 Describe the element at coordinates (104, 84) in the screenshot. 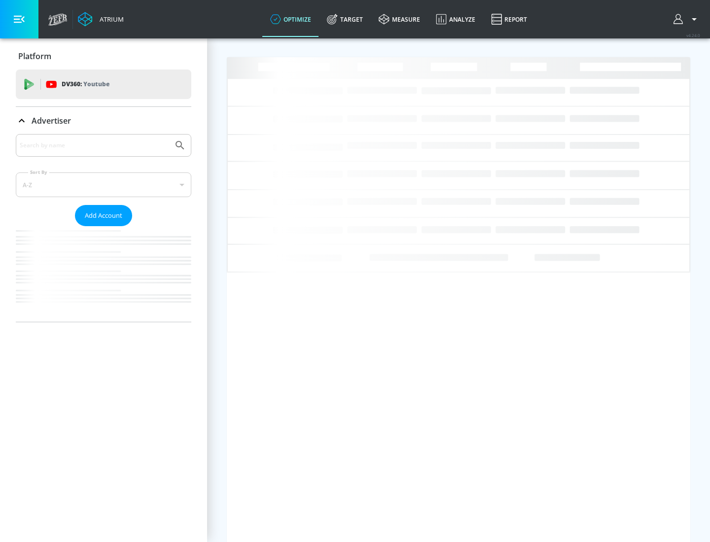

I see `div: DV360: Youtube` at that location.